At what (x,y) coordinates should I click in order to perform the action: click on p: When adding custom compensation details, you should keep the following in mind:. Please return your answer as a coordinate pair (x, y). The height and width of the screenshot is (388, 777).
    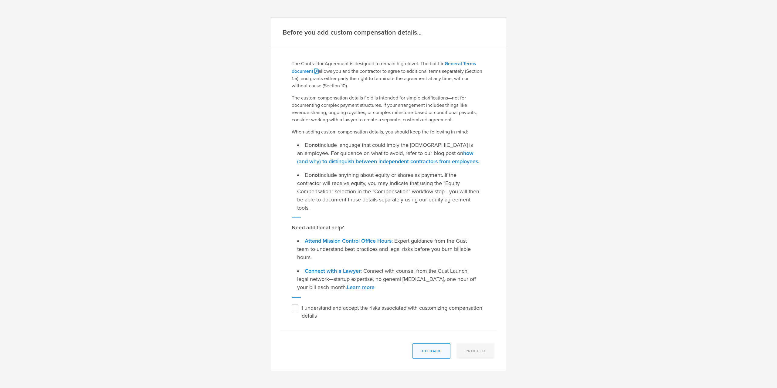
    Looking at the image, I should click on (388, 132).